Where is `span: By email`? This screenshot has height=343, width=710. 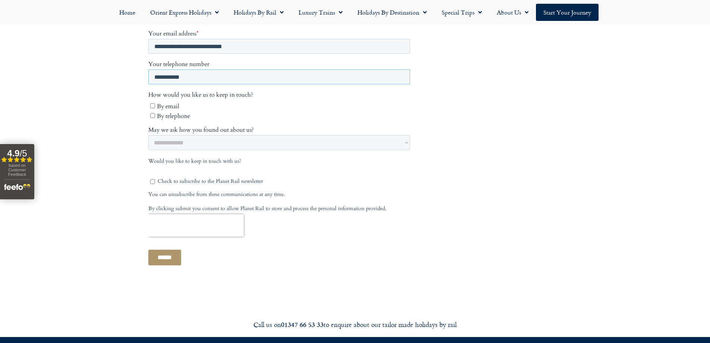 span: By email is located at coordinates (20, 274).